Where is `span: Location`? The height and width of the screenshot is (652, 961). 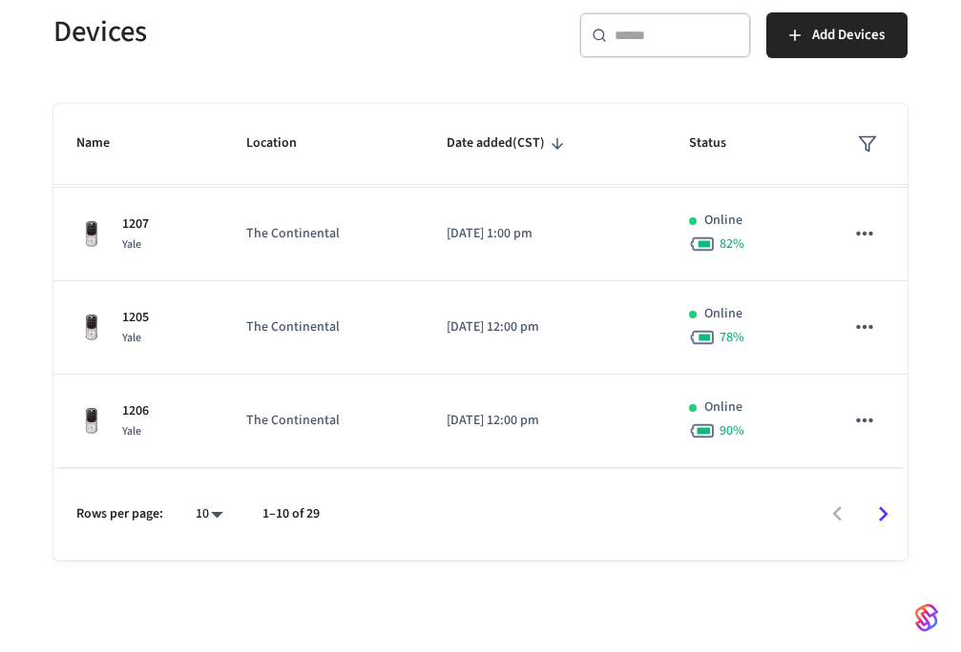
span: Location is located at coordinates (283, 143).